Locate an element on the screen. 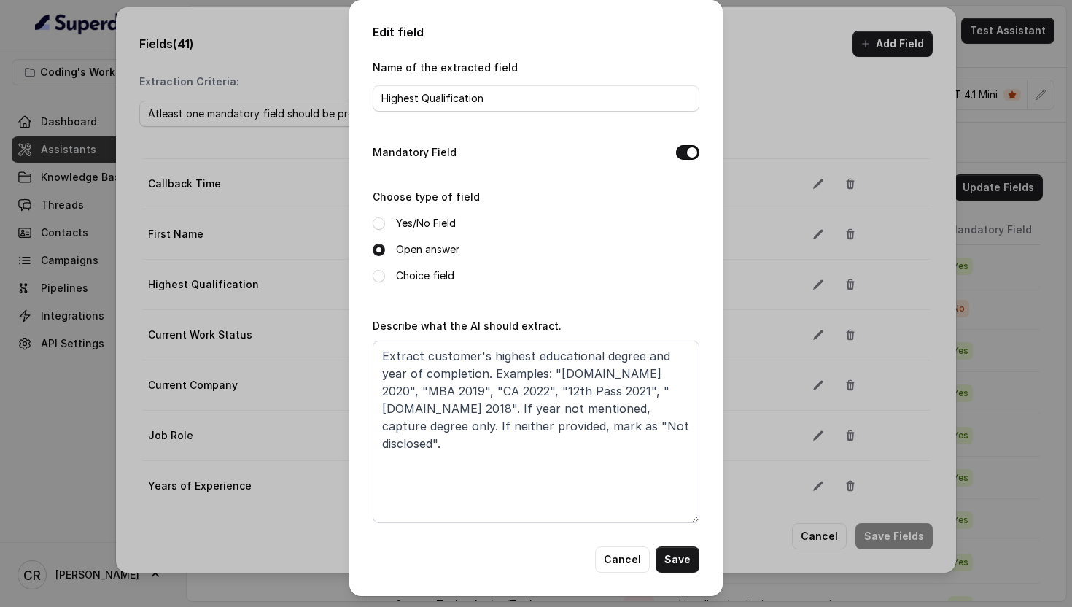 The image size is (1072, 607). label: Choose type of field is located at coordinates (426, 196).